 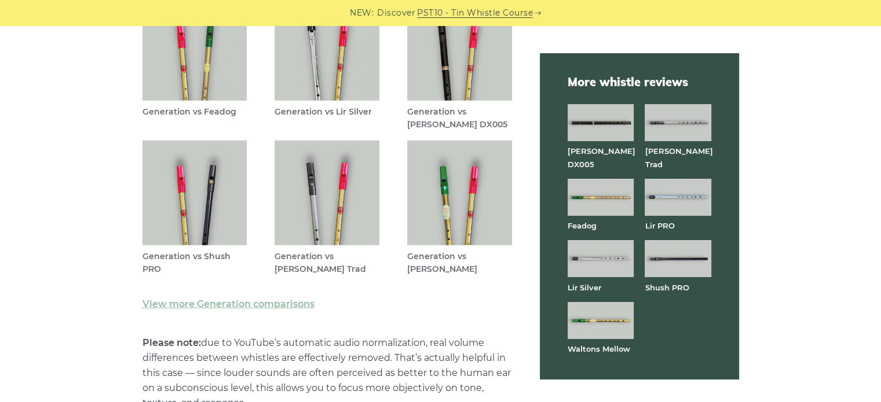 What do you see at coordinates (475, 13) in the screenshot?
I see `a: PST10 - Tin Whistle Course` at bounding box center [475, 13].